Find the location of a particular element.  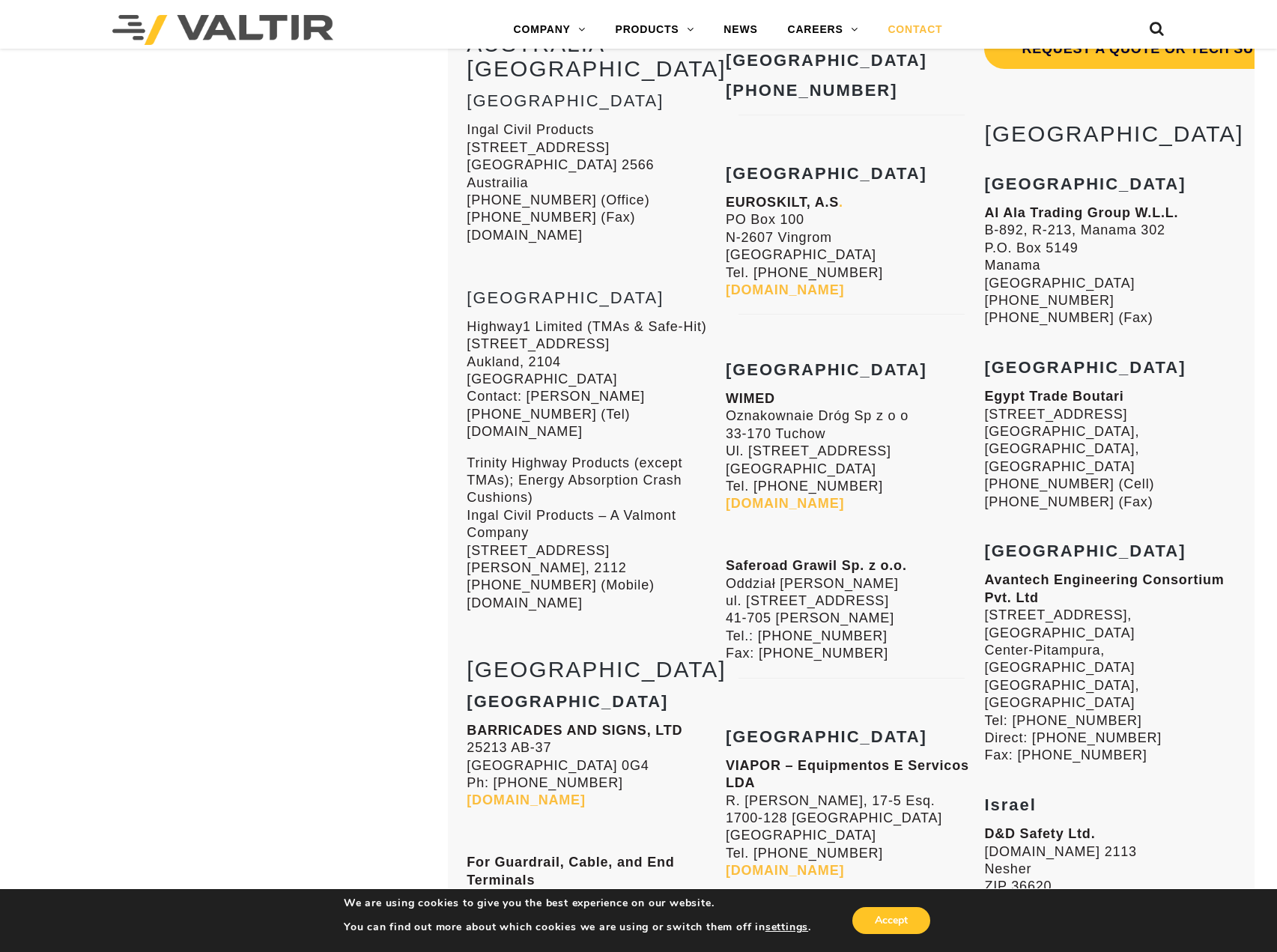

a: CAREERS is located at coordinates (823, 30).